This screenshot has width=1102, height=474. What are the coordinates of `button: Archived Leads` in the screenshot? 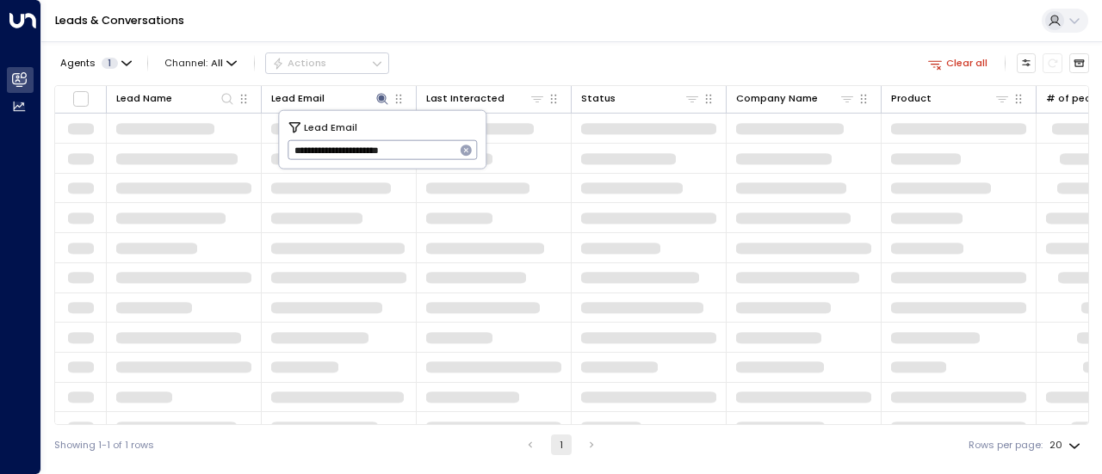 It's located at (1078, 63).